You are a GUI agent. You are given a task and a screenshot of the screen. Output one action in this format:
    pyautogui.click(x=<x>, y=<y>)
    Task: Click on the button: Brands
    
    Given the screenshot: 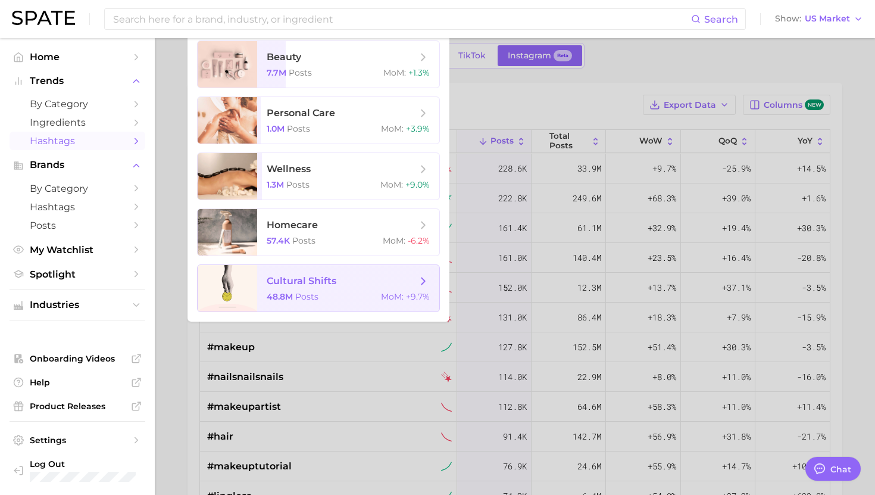 What is the action you would take?
    pyautogui.click(x=77, y=165)
    